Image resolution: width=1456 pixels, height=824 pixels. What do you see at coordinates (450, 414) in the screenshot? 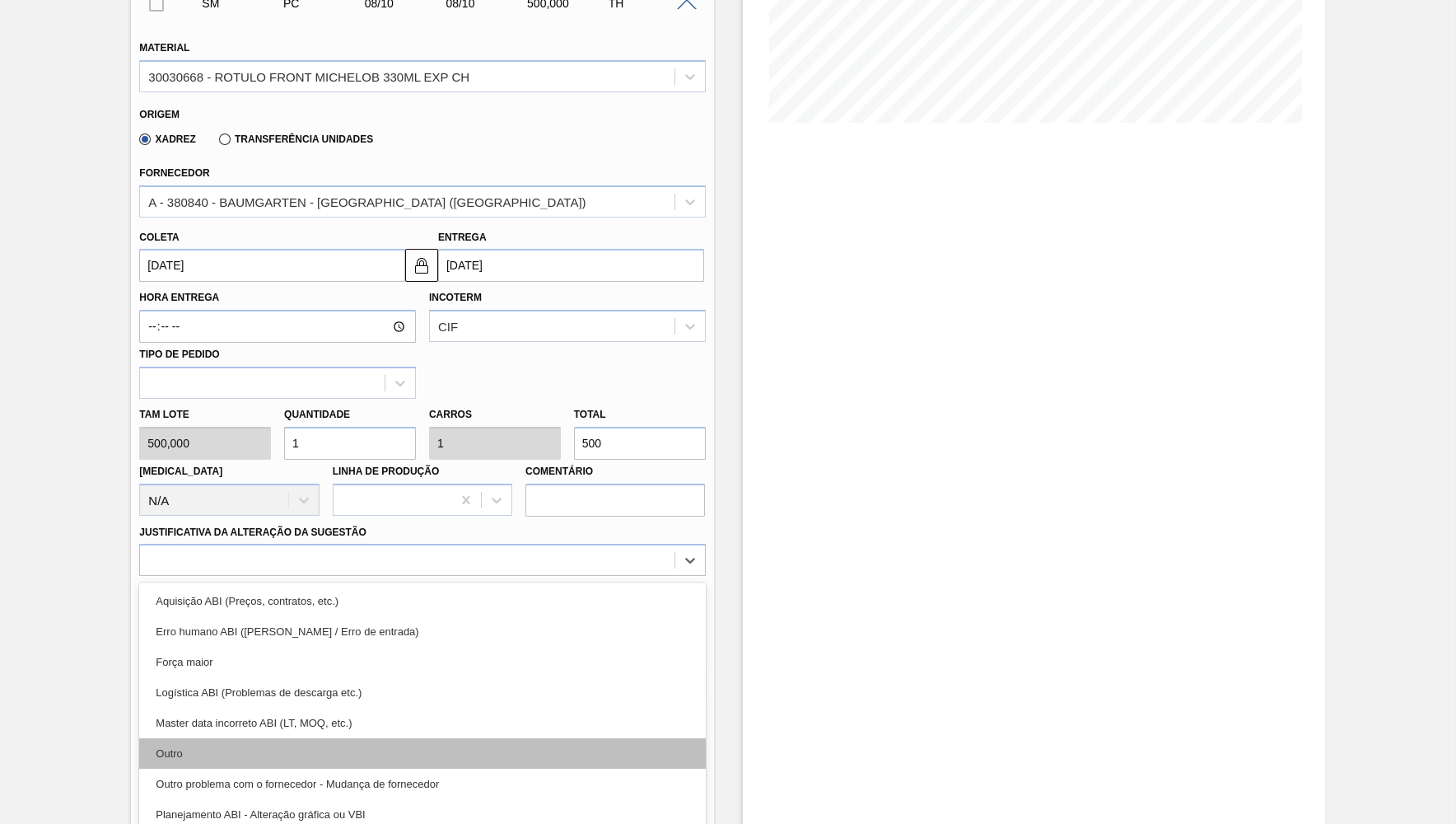
I see `label: Carros` at bounding box center [450, 414].